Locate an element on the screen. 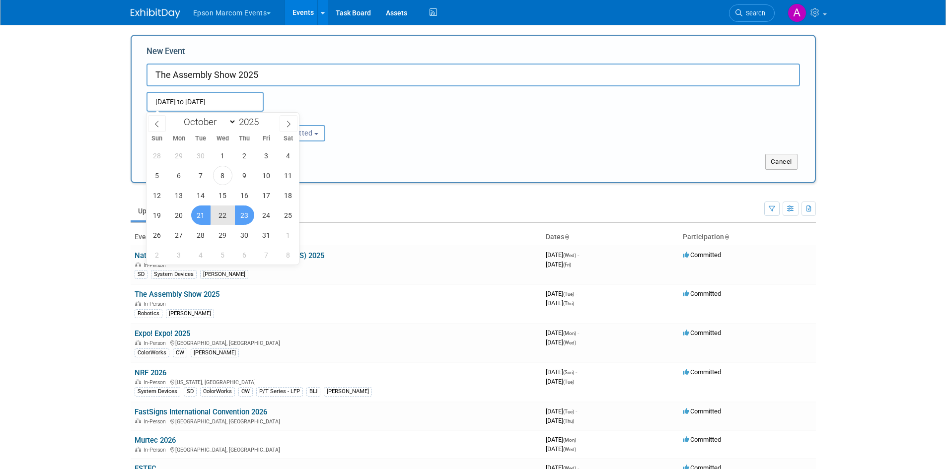 The height and width of the screenshot is (469, 946). label: New Event is located at coordinates (166, 53).